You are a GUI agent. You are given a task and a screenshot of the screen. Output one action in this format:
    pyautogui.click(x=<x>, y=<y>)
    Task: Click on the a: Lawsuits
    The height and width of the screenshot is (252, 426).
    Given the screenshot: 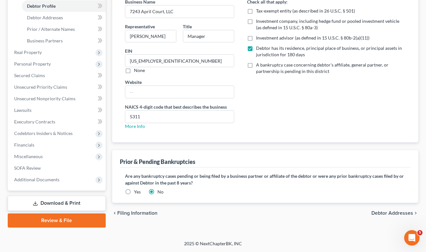 What is the action you would take?
    pyautogui.click(x=57, y=110)
    